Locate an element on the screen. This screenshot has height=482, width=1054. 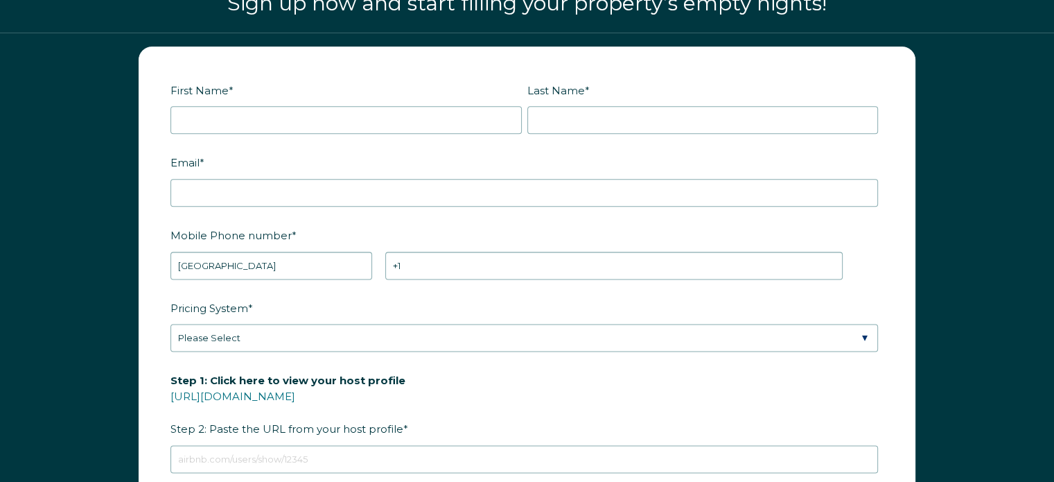
span: Mobile Phone number is located at coordinates (231, 235).